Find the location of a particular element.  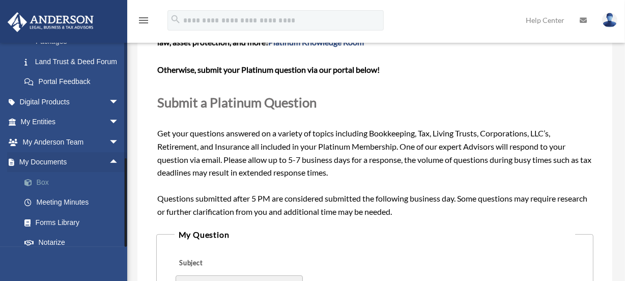

img: User Pic is located at coordinates (610, 20).